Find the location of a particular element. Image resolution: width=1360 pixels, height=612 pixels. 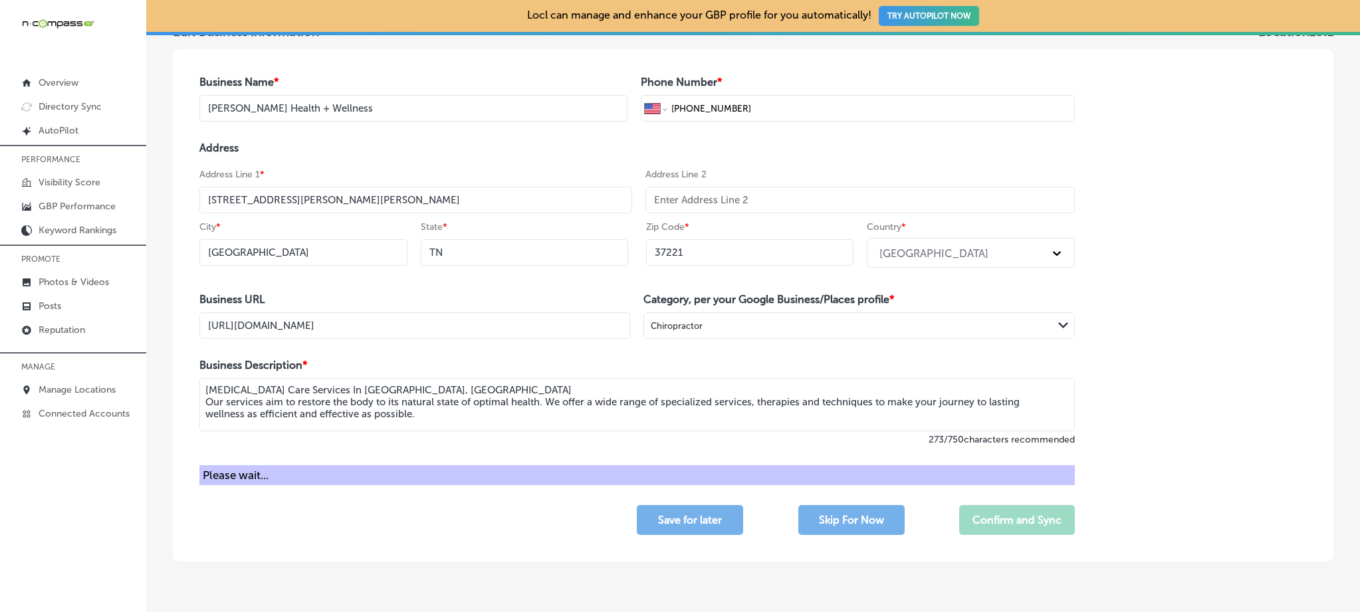

label: Zip Code is located at coordinates (667, 227).